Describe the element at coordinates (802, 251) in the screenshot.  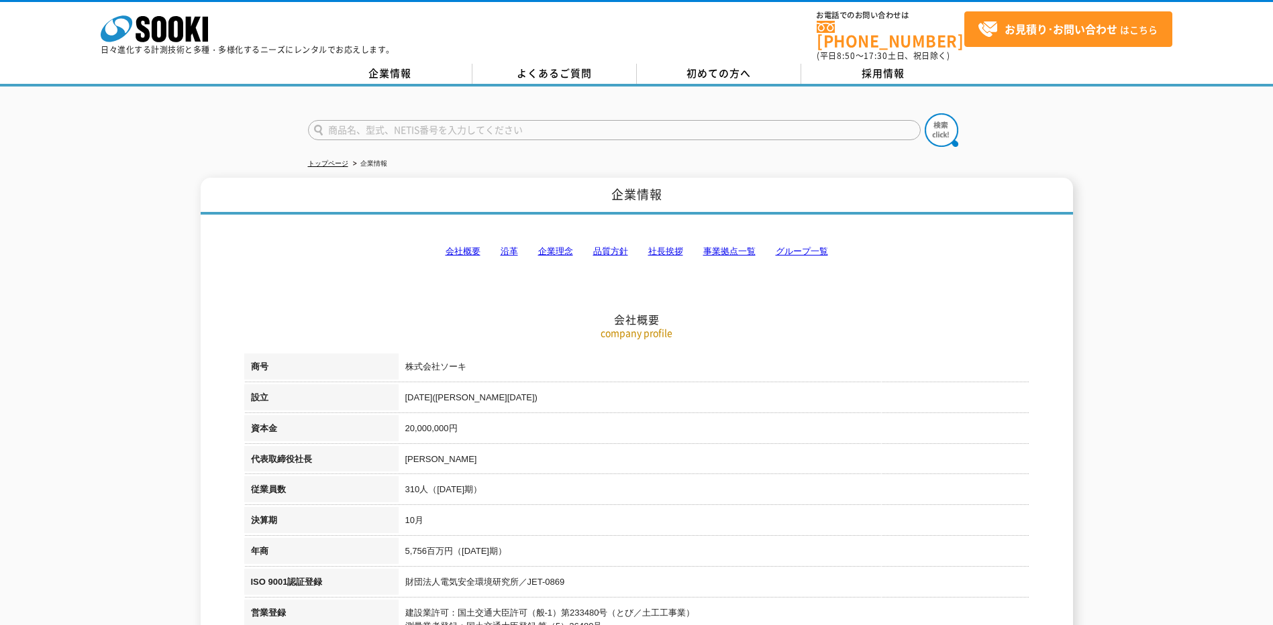
I see `a: グループ一覧` at that location.